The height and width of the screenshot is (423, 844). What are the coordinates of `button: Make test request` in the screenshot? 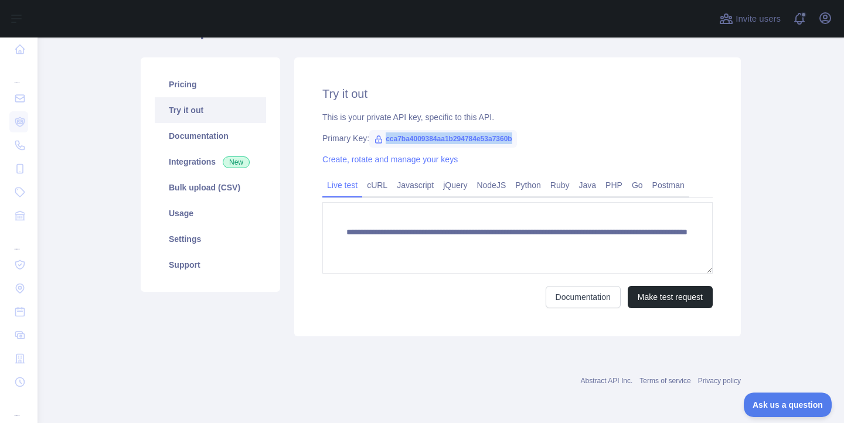 It's located at (670, 297).